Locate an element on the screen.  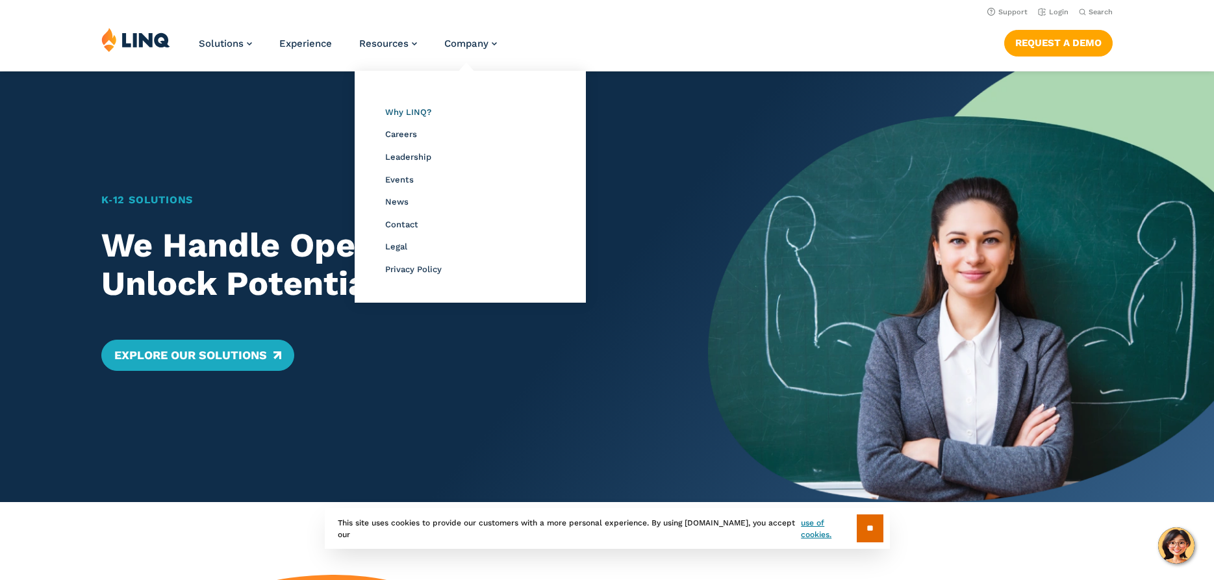
a: Company is located at coordinates (470, 44).